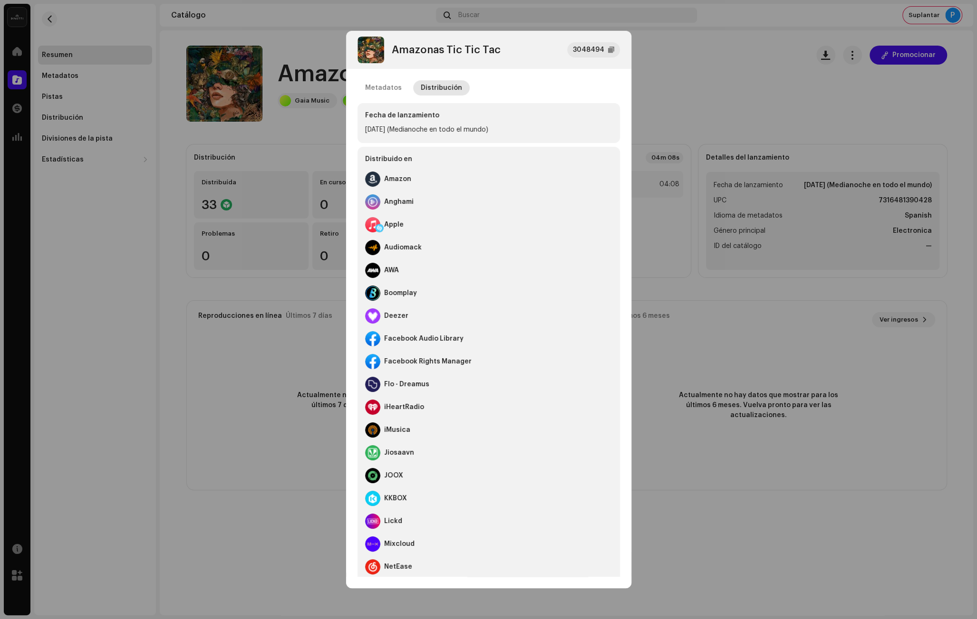 The width and height of the screenshot is (977, 619). What do you see at coordinates (371, 50) in the screenshot?
I see `img: 56eb8a93-d737-48d9-94a1-5865d3351d00` at bounding box center [371, 50].